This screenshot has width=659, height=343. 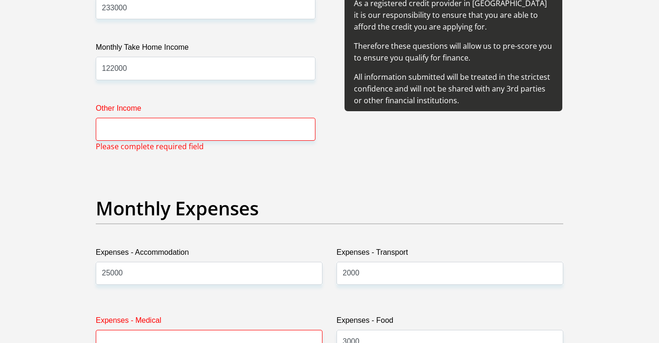 What do you see at coordinates (209, 255) in the screenshot?
I see `label: Expenses - Accommodation` at bounding box center [209, 255].